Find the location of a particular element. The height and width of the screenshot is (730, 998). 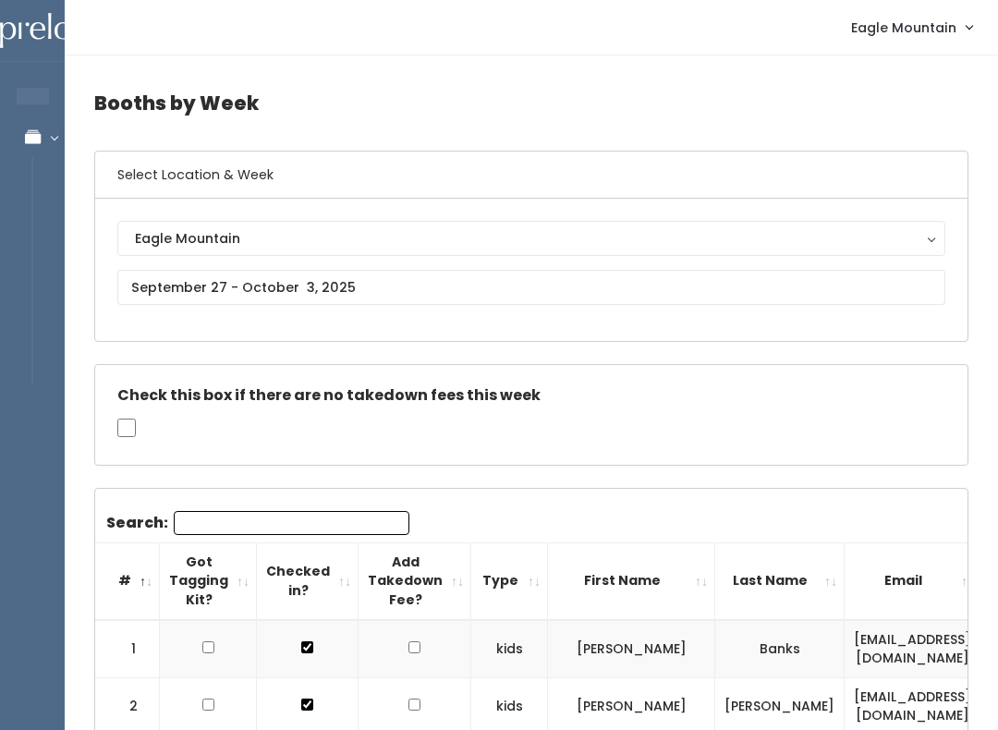

span: Eagle Mountain is located at coordinates (904, 28).